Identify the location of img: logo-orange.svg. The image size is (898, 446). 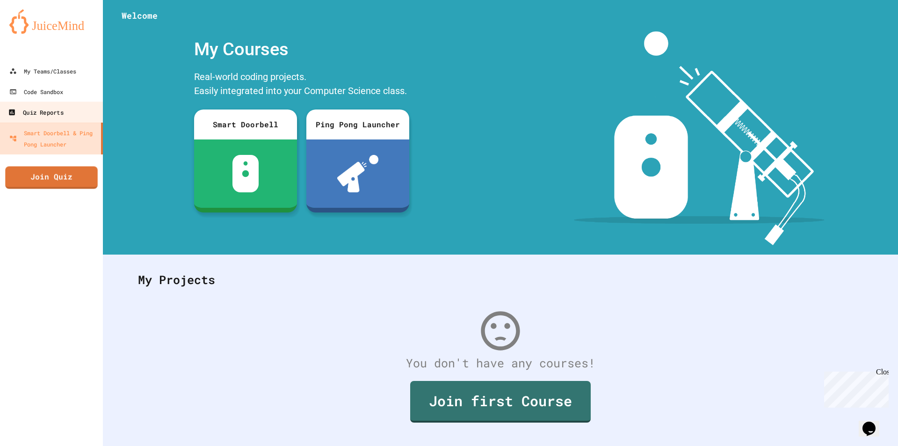
(51, 22).